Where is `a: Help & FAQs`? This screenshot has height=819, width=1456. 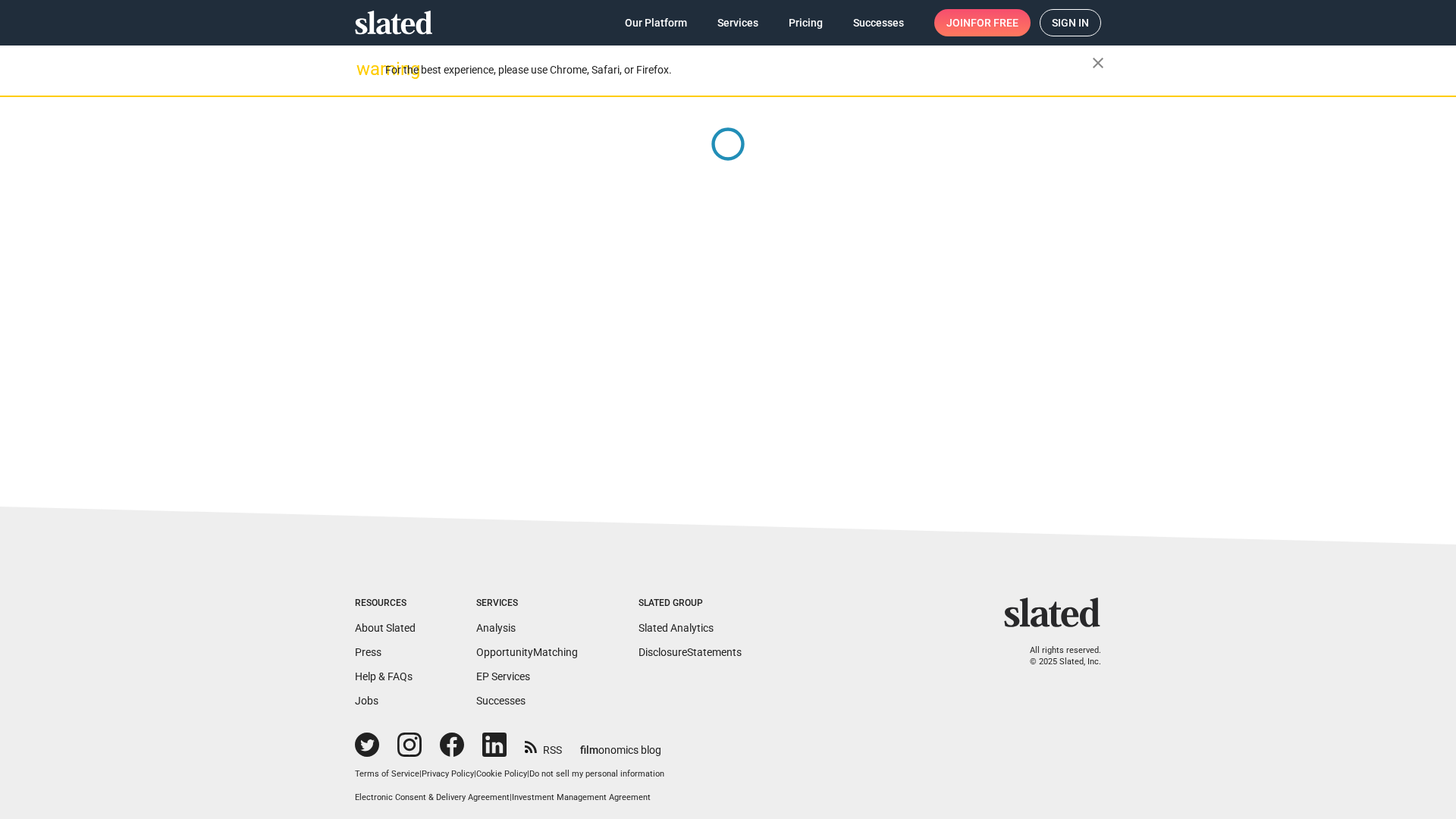
a: Help & FAQs is located at coordinates (384, 676).